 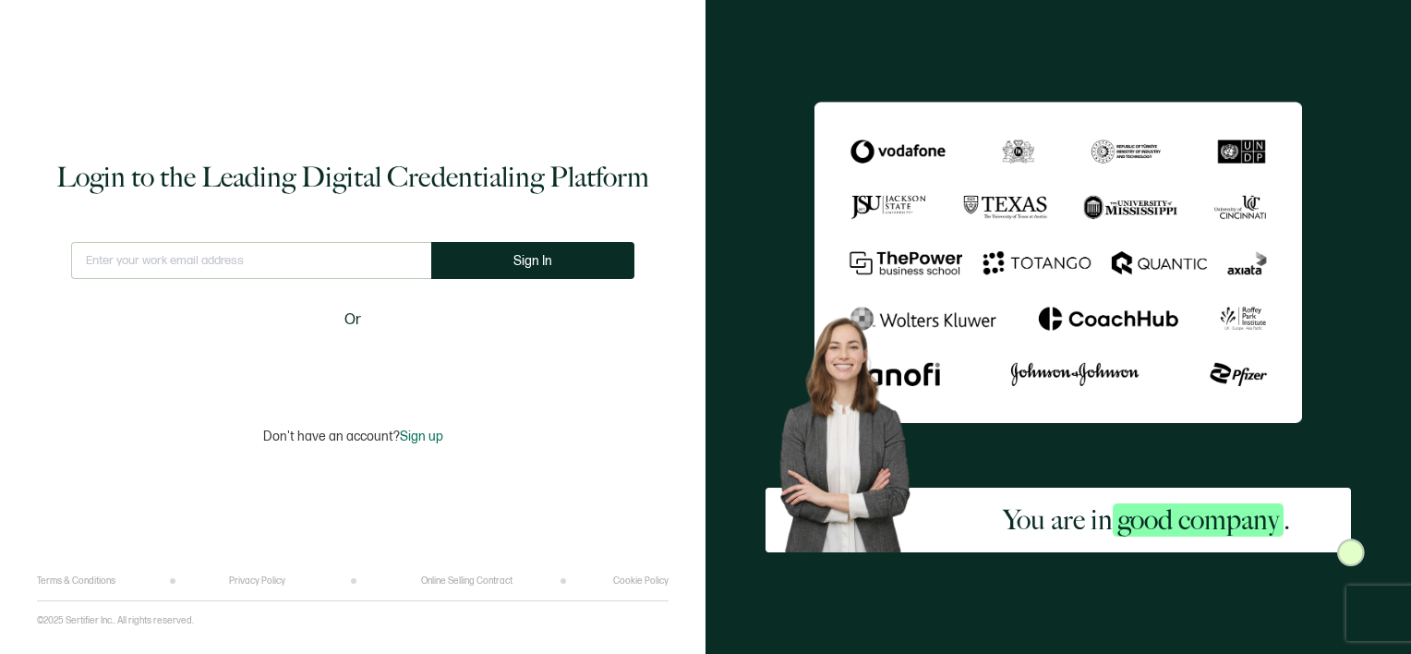 What do you see at coordinates (1351, 552) in the screenshot?
I see `img: Sertifier Login` at bounding box center [1351, 552].